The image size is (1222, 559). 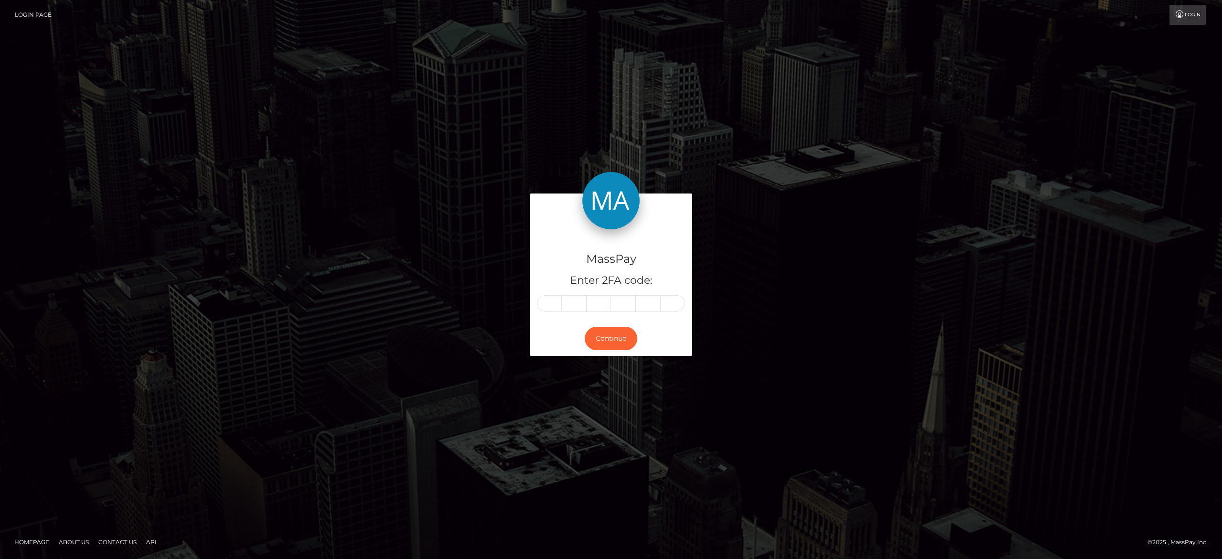 I want to click on img: MassPay, so click(x=611, y=201).